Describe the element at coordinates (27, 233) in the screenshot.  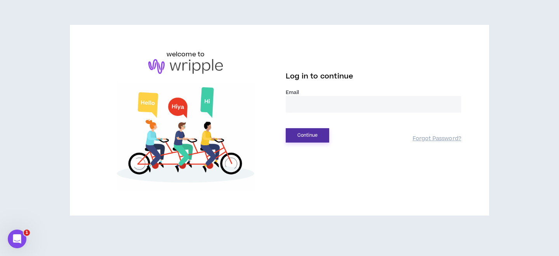
I see `span: 1` at that location.